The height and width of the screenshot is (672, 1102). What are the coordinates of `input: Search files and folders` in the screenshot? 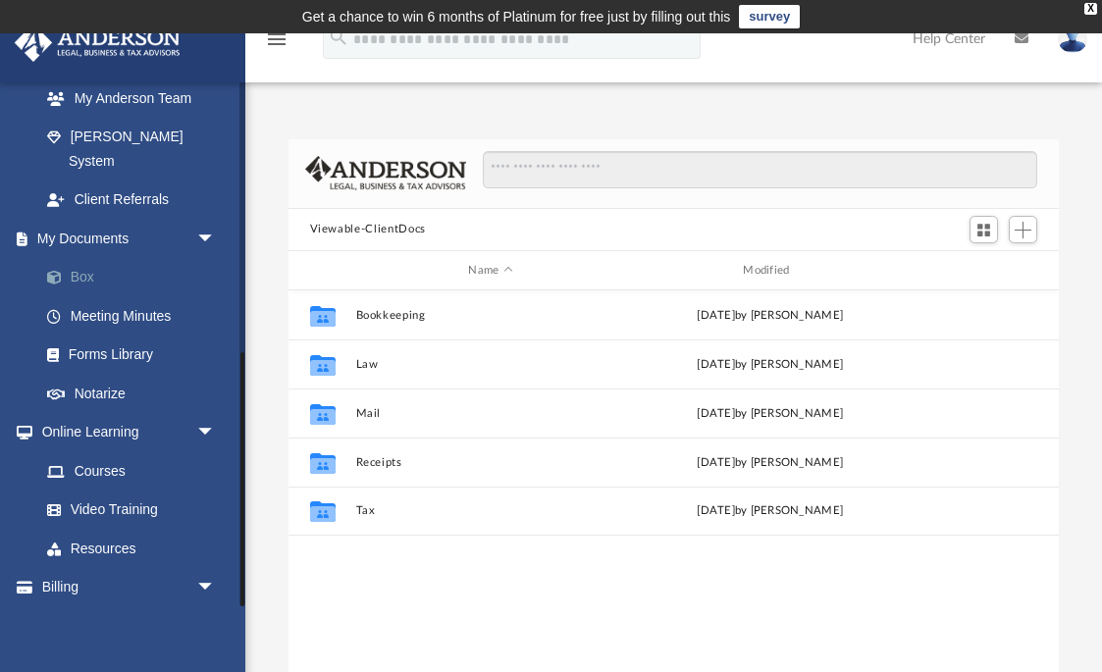 It's located at (760, 170).